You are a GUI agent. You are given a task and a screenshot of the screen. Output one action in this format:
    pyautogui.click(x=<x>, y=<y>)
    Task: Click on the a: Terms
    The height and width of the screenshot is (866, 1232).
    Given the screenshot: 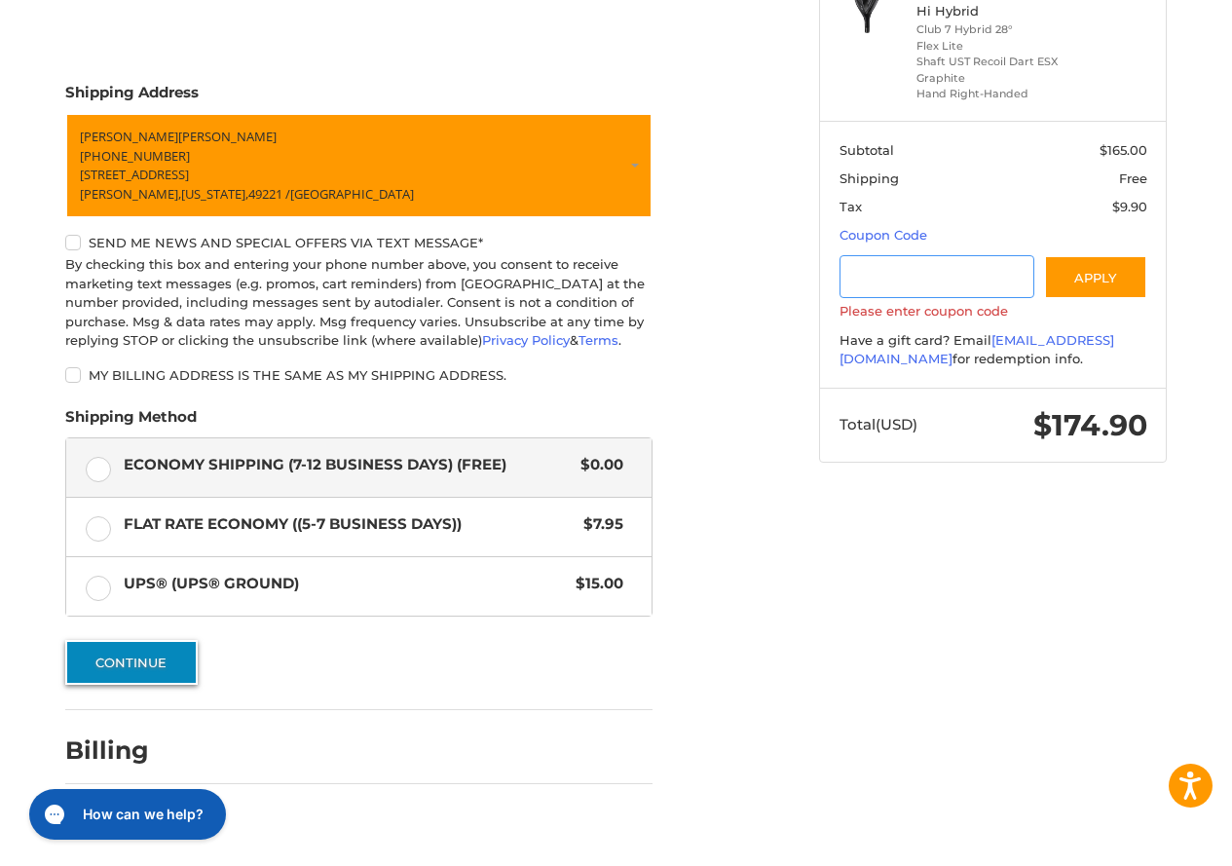 What is the action you would take?
    pyautogui.click(x=598, y=340)
    